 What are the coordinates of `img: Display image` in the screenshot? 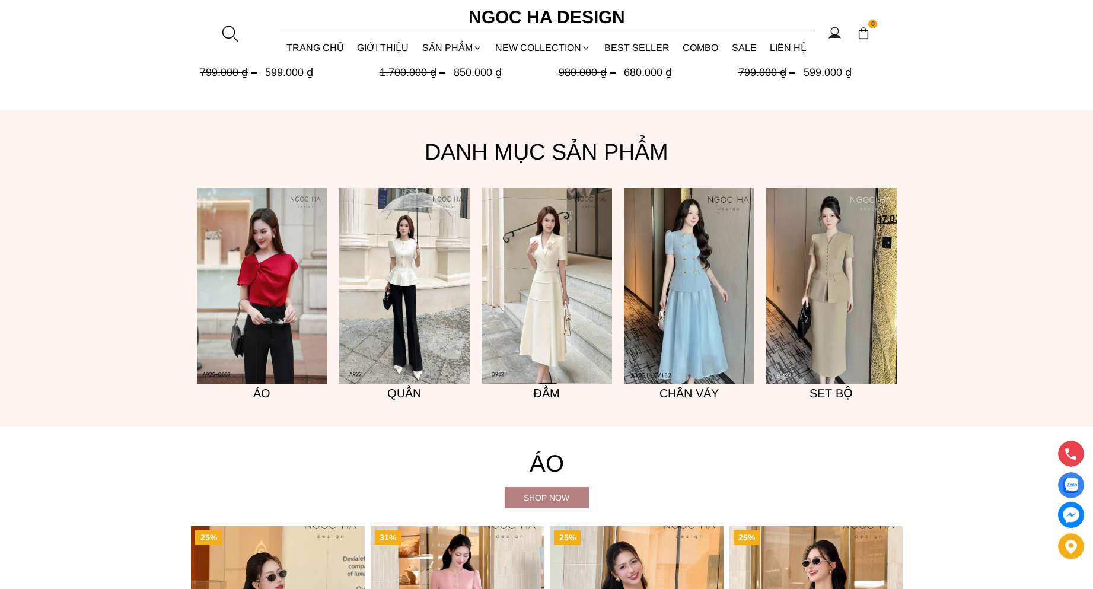 It's located at (1070, 485).